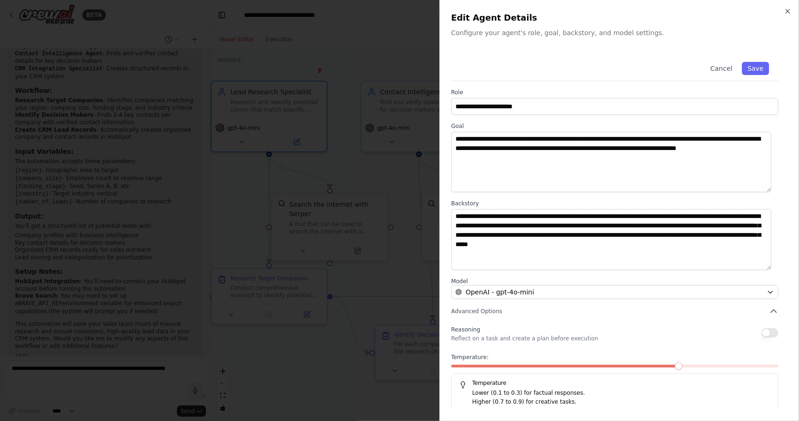 The width and height of the screenshot is (799, 421). I want to click on p: Lower (0.1 to 0.3) for factual responses., so click(621, 393).